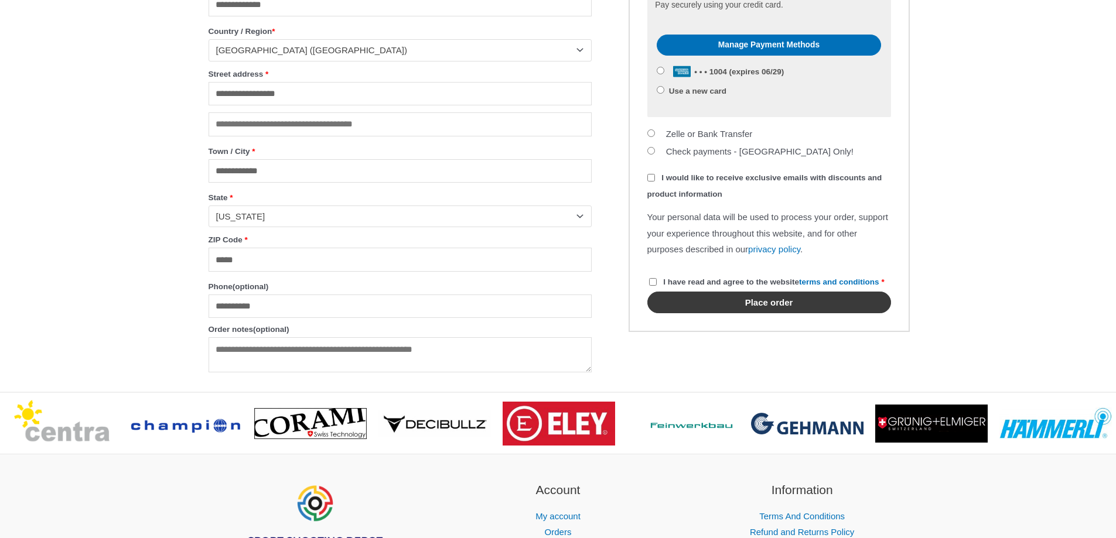 This screenshot has height=538, width=1116. Describe the element at coordinates (709, 134) in the screenshot. I see `label: Zelle or Bank Transfer` at that location.